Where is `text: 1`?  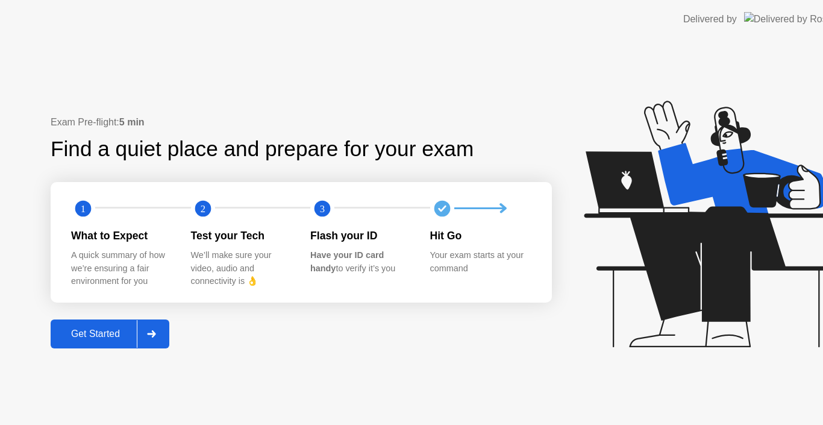
text: 1 is located at coordinates (83, 208).